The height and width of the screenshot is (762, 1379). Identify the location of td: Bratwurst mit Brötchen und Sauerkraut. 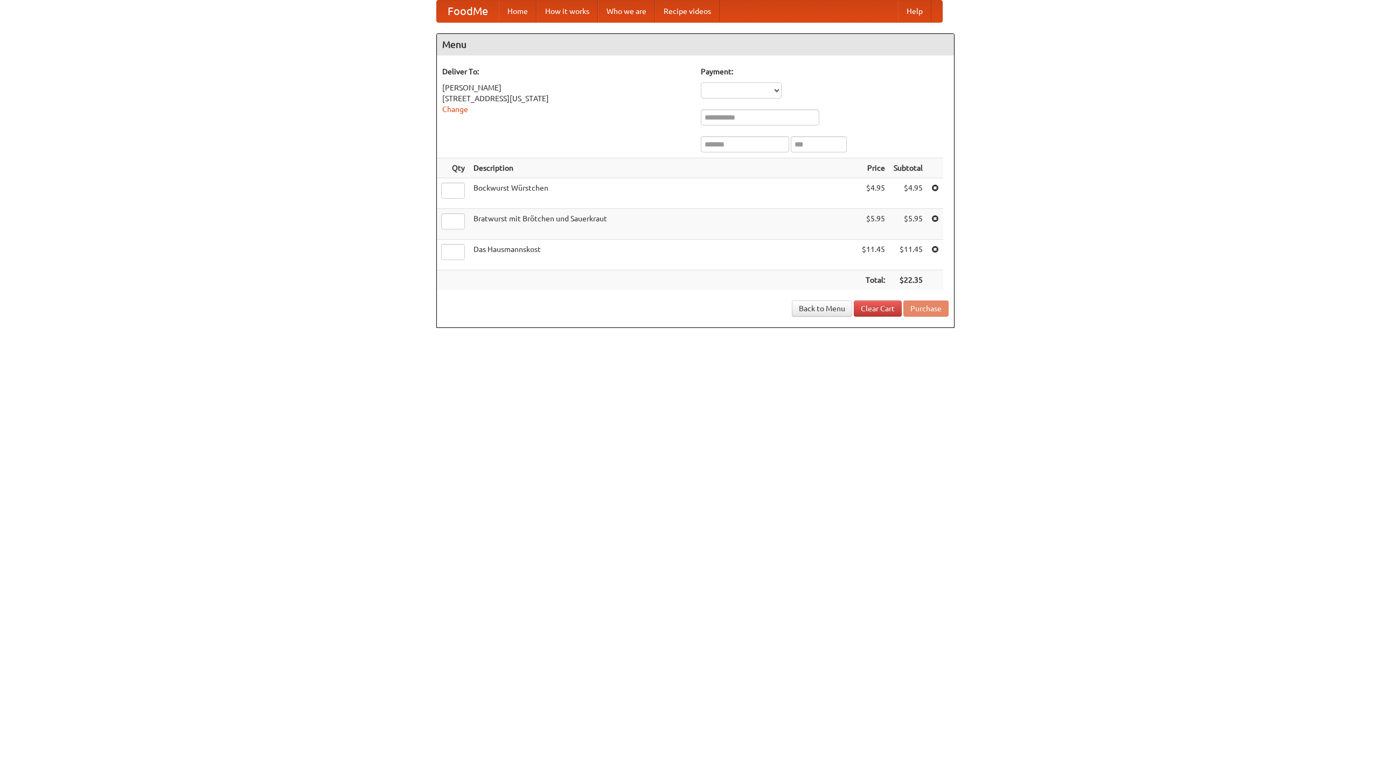
(663, 224).